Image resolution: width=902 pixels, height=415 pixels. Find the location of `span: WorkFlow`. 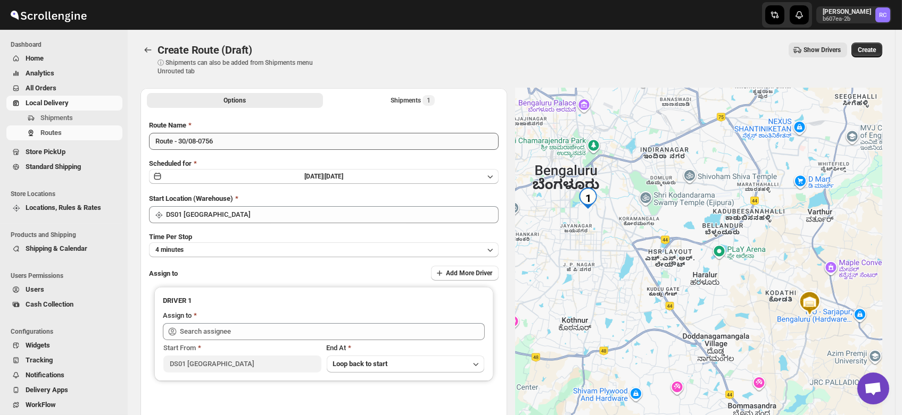

span: WorkFlow is located at coordinates (40, 405).